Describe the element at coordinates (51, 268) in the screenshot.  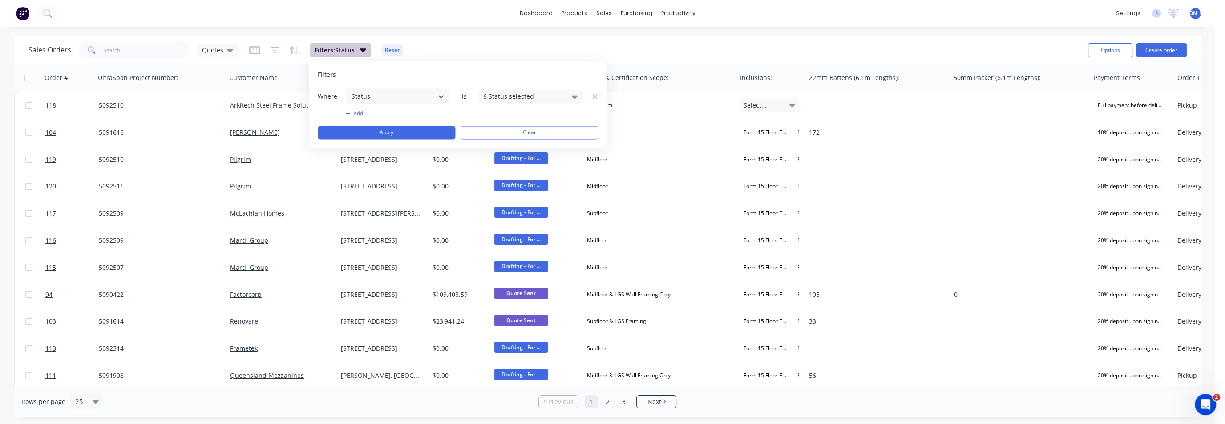
I see `span: 115` at that location.